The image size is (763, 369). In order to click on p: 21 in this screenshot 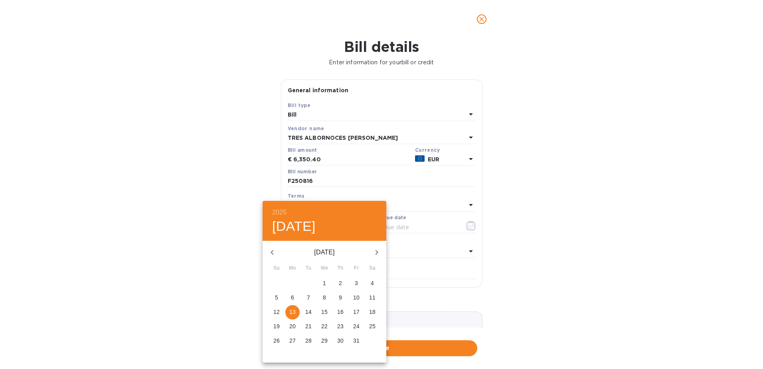, I will do `click(308, 326)`.